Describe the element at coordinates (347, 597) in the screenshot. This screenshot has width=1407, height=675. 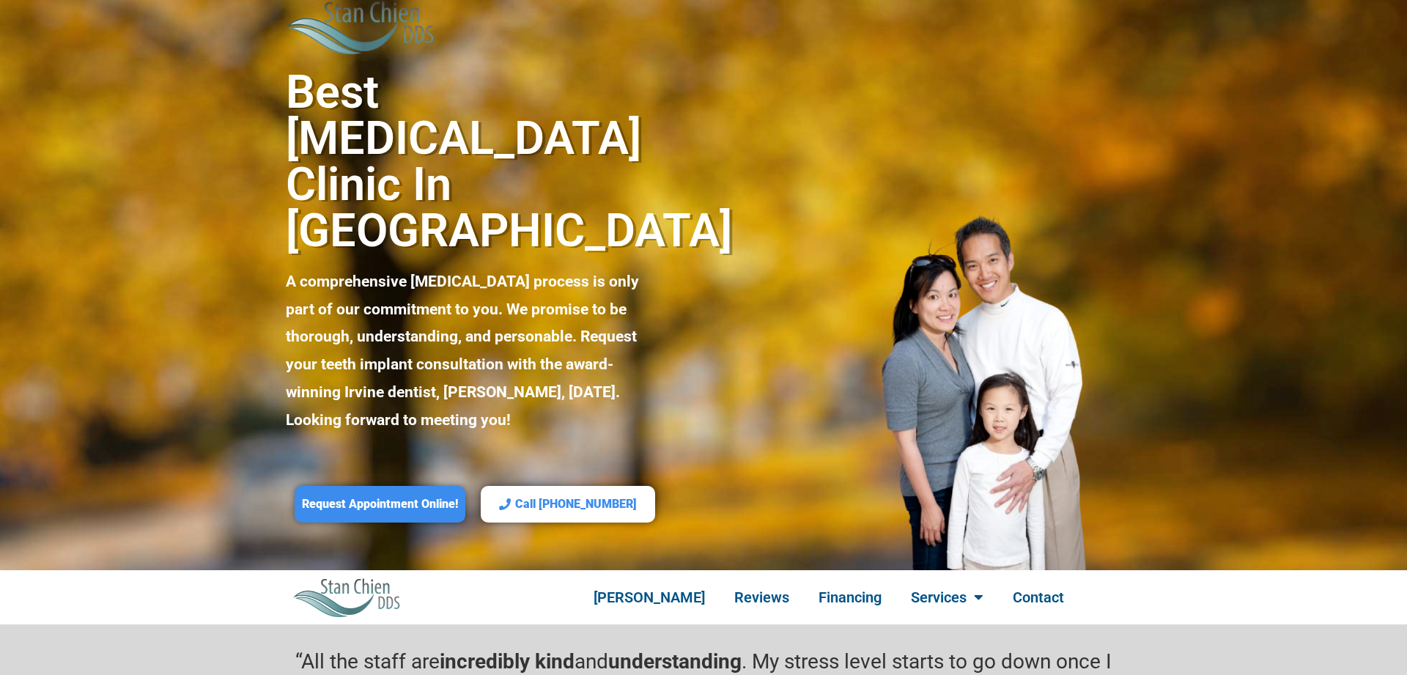
I see `img: Stan Chien DDS Best Irvine Dentist Logo` at that location.